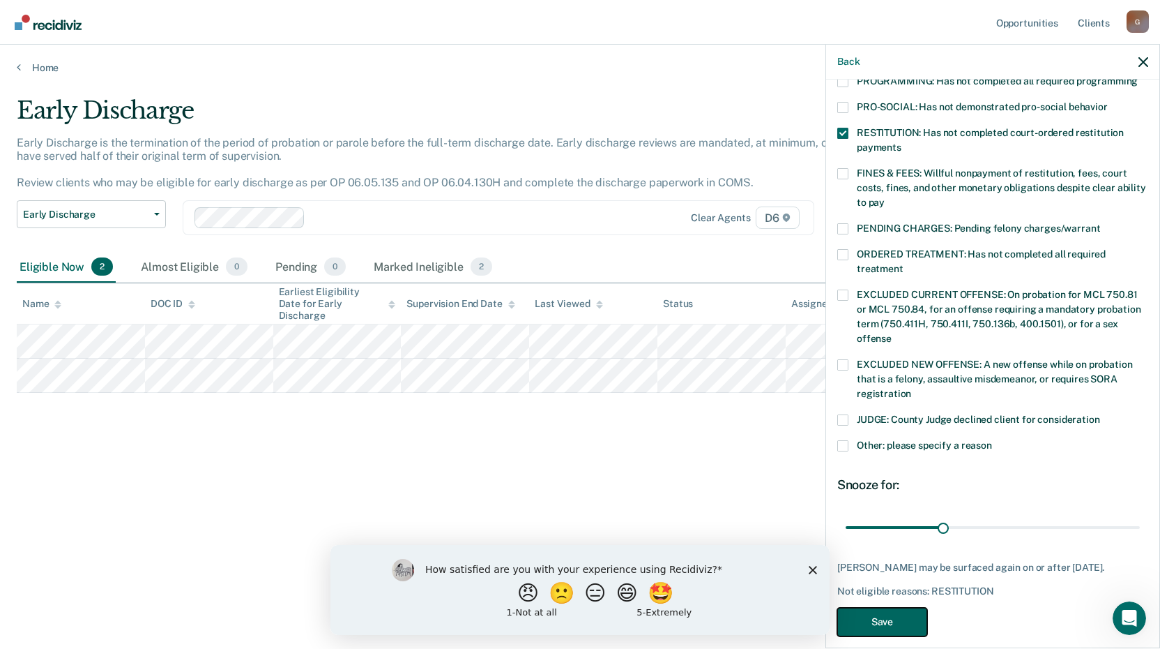  I want to click on div: Not eligible reasons: RESTITUTION, so click(993, 591).